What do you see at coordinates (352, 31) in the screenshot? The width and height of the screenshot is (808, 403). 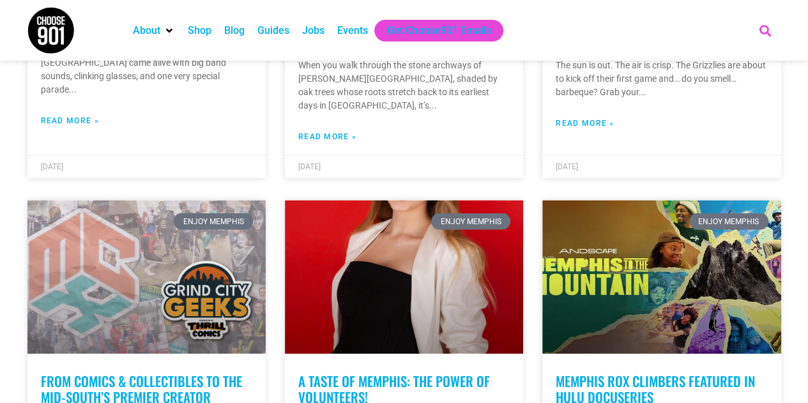 I see `div: Events` at bounding box center [352, 31].